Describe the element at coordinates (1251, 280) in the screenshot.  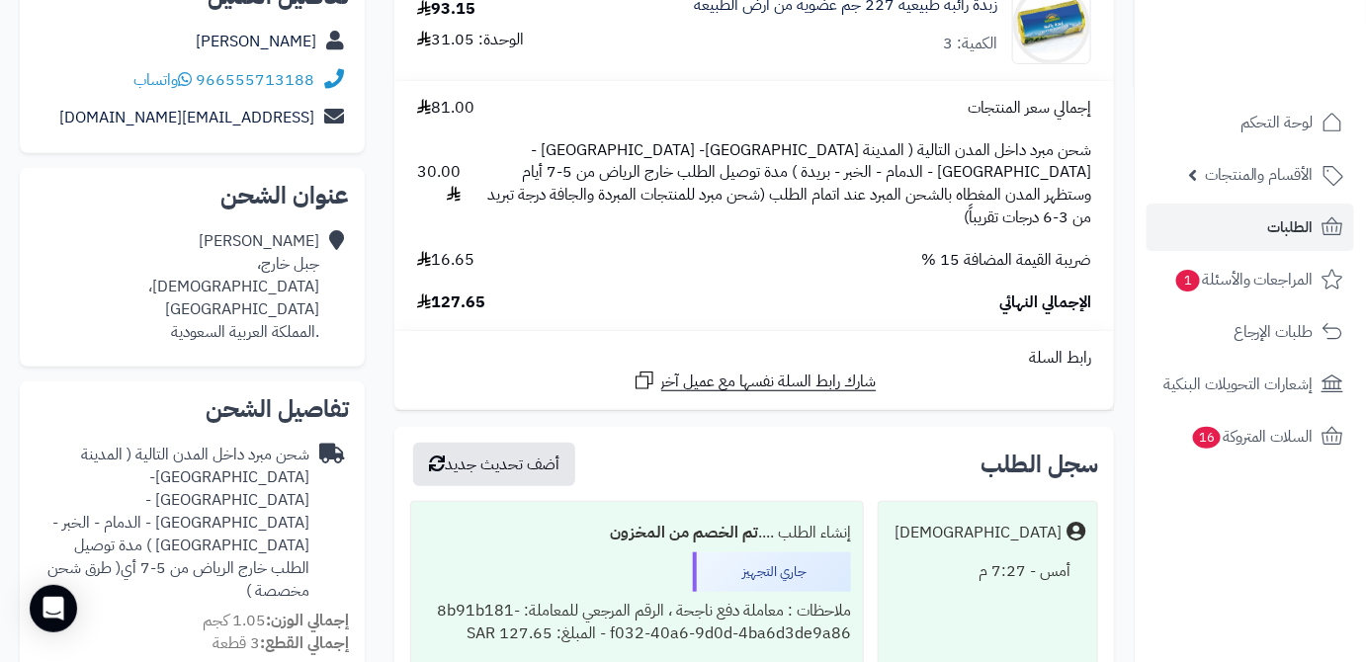
I see `a: المراجعات والأسئلة1` at that location.